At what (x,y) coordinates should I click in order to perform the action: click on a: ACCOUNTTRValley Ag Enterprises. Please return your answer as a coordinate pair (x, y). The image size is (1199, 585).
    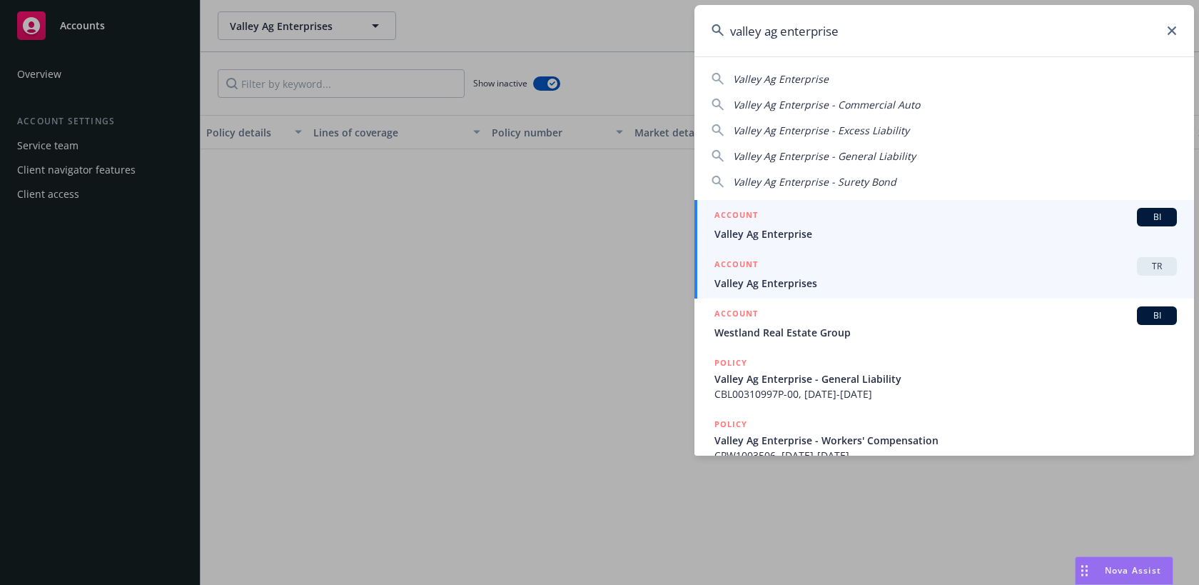
    Looking at the image, I should click on (945, 273).